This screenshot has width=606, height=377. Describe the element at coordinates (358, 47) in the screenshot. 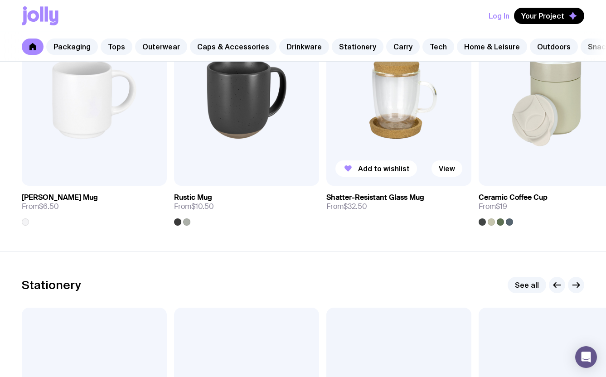

I see `a: Stationery` at that location.